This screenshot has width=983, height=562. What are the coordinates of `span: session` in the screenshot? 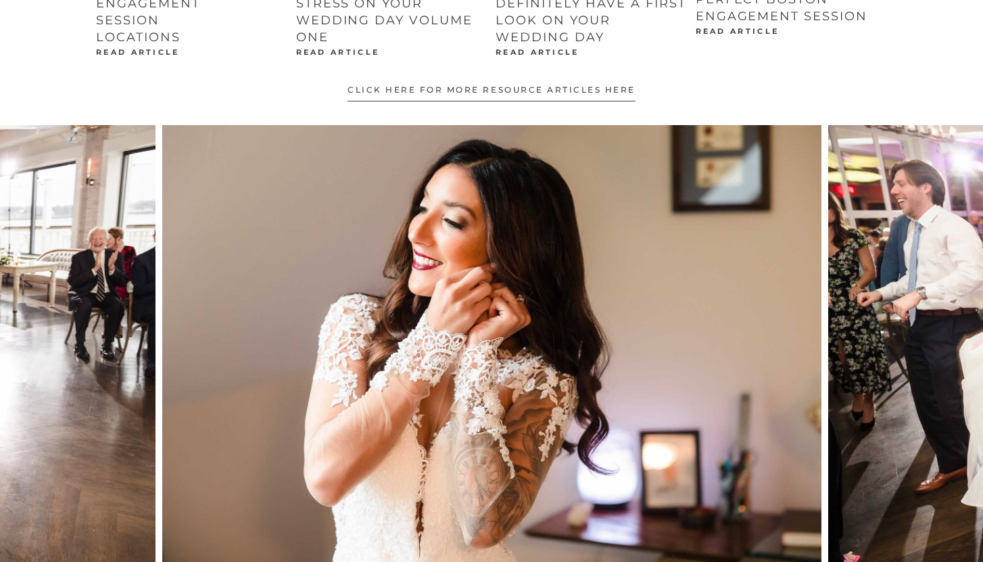 It's located at (128, 20).